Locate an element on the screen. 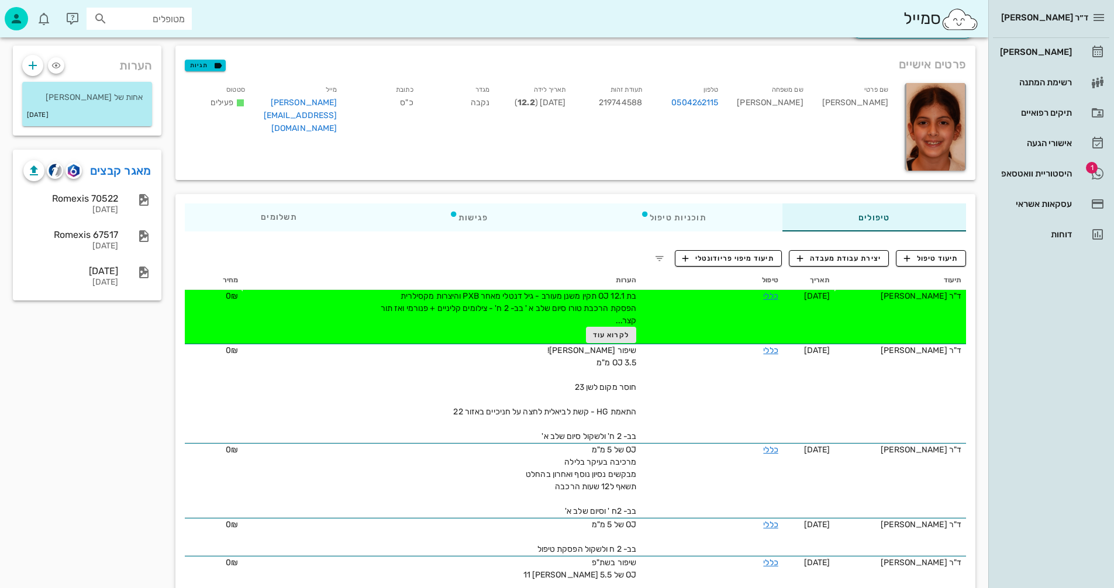 The image size is (1114, 588). span: תיעוד מיפוי פריודונטלי is located at coordinates (728, 258).